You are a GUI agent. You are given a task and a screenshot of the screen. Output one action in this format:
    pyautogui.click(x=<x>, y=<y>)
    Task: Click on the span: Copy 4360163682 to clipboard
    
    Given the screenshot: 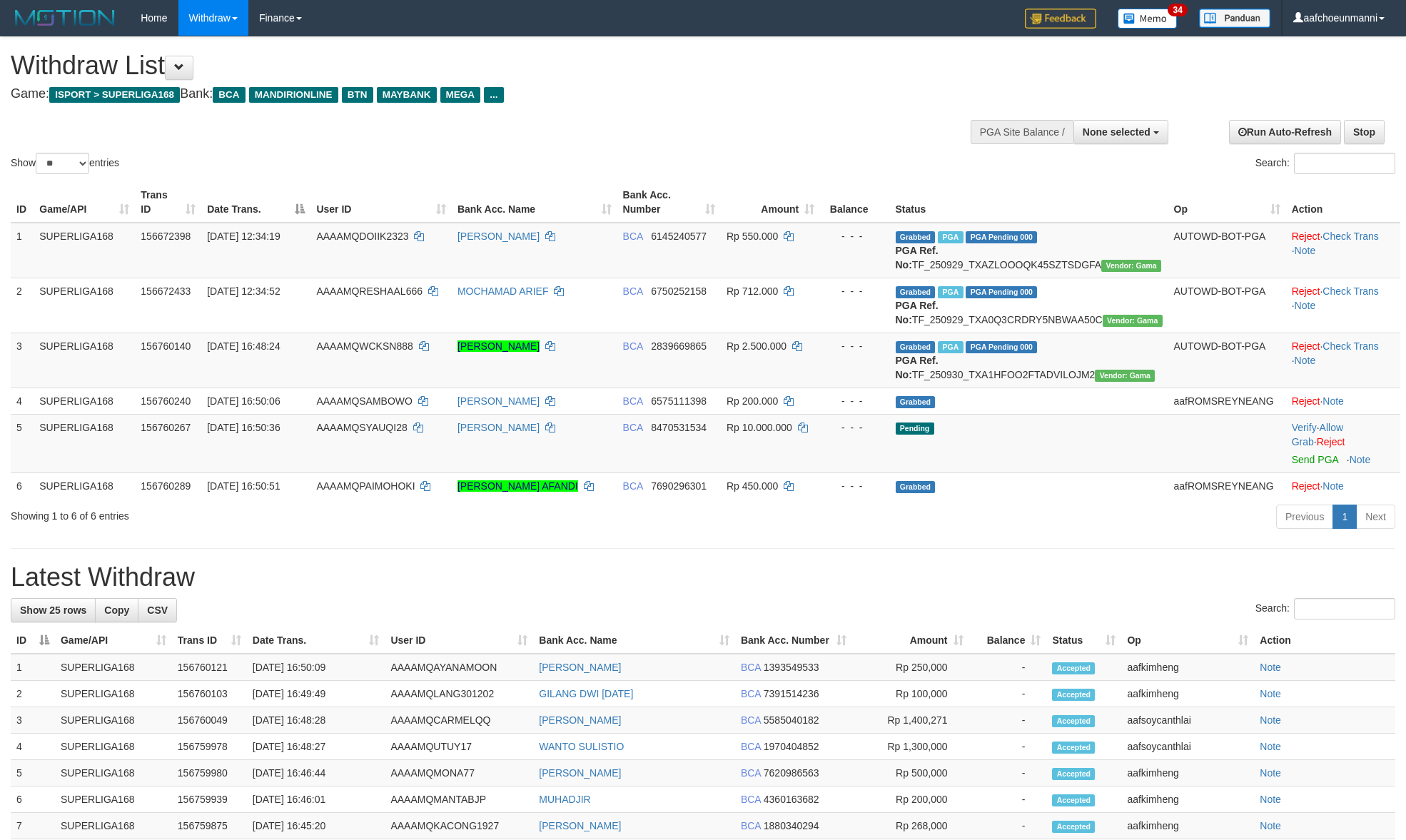 What is the action you would take?
    pyautogui.click(x=792, y=799)
    